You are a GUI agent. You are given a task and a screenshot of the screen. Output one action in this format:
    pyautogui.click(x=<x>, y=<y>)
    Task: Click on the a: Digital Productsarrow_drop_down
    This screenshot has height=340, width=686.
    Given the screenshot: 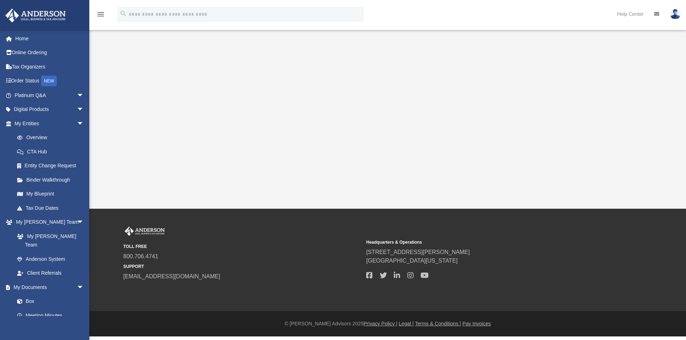 What is the action you would take?
    pyautogui.click(x=50, y=110)
    